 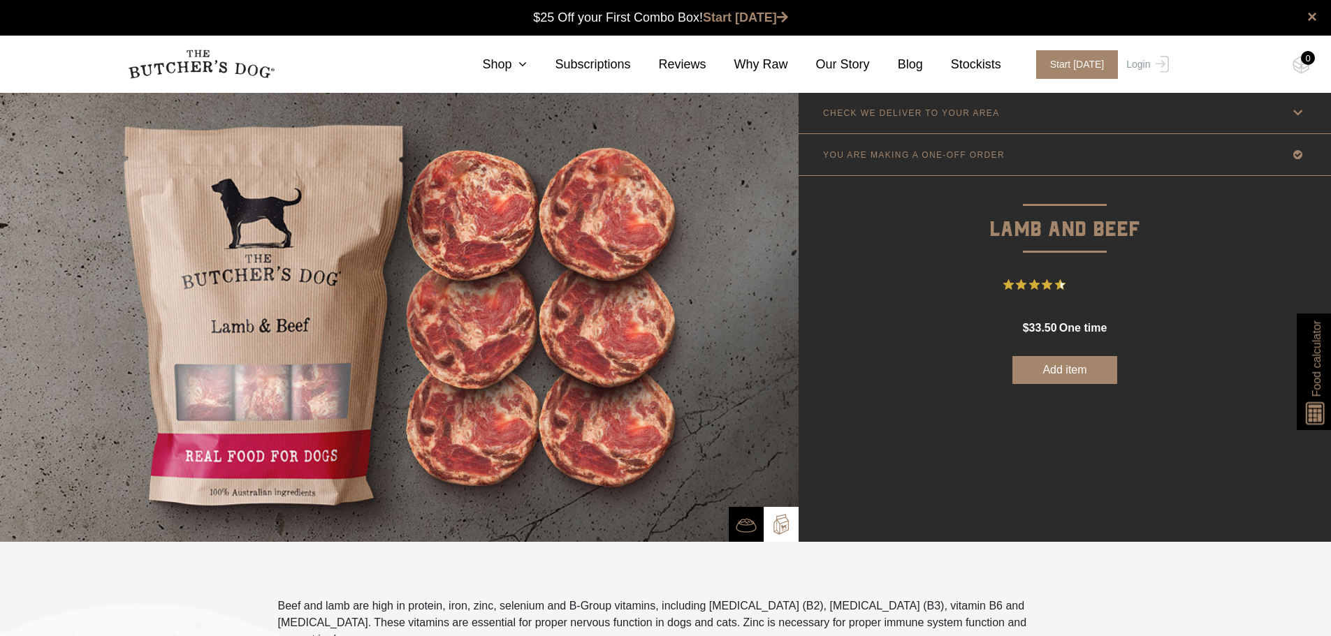 I want to click on button: Add item, so click(x=1065, y=370).